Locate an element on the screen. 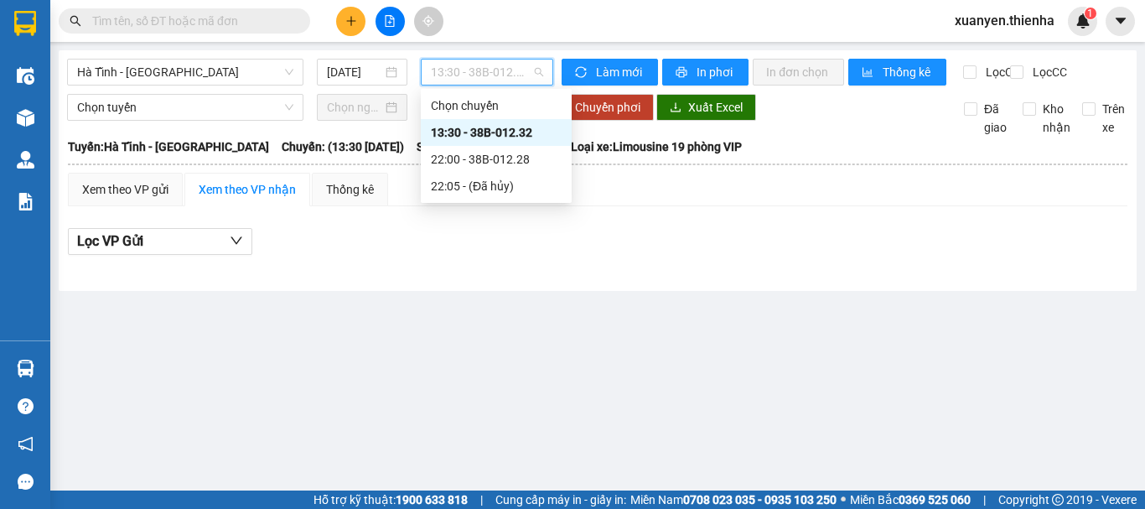 This screenshot has width=1145, height=509. button: aim is located at coordinates (428, 21).